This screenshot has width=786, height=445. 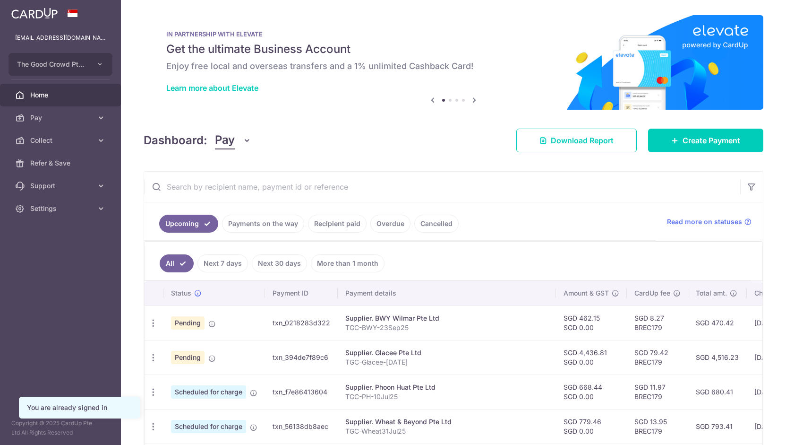 I want to click on div: Supplier. Glacee Pte Ltd, so click(x=447, y=352).